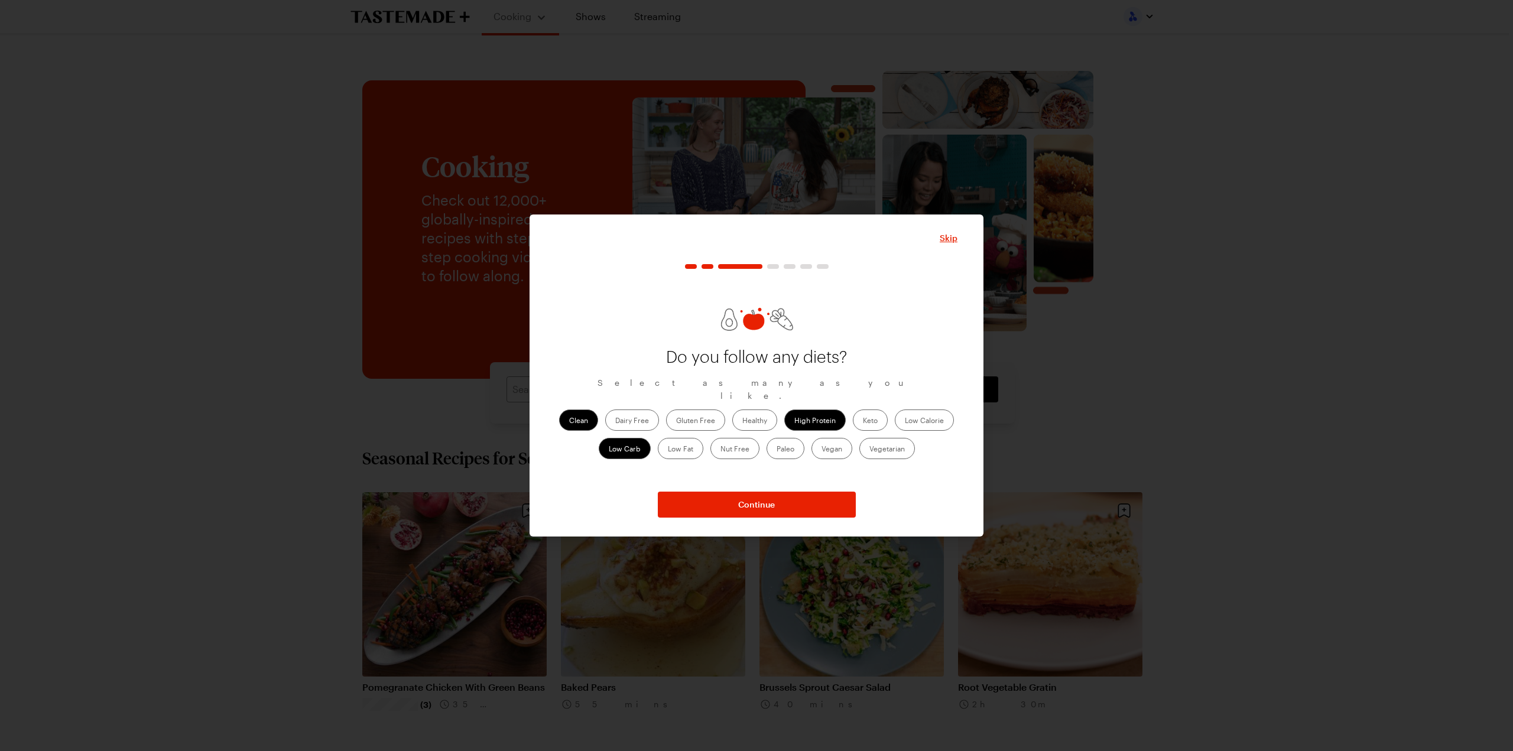 The image size is (1513, 751). I want to click on label: Nut Free, so click(735, 449).